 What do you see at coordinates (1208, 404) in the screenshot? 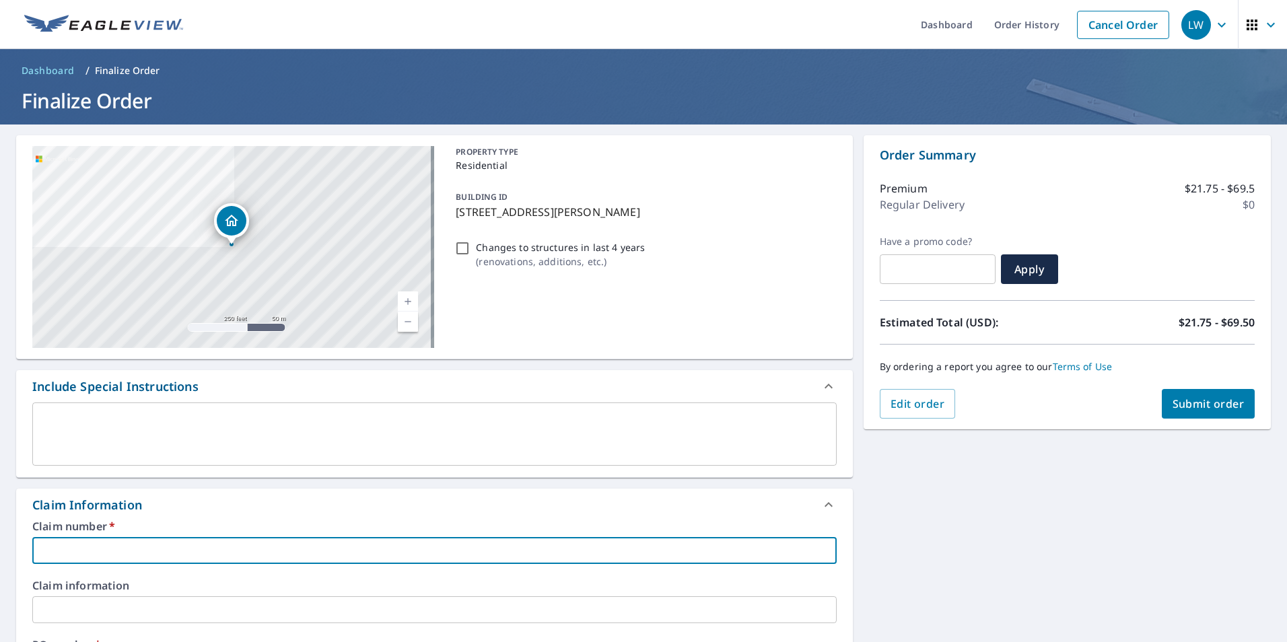
I see `span: Submit order` at bounding box center [1208, 404].